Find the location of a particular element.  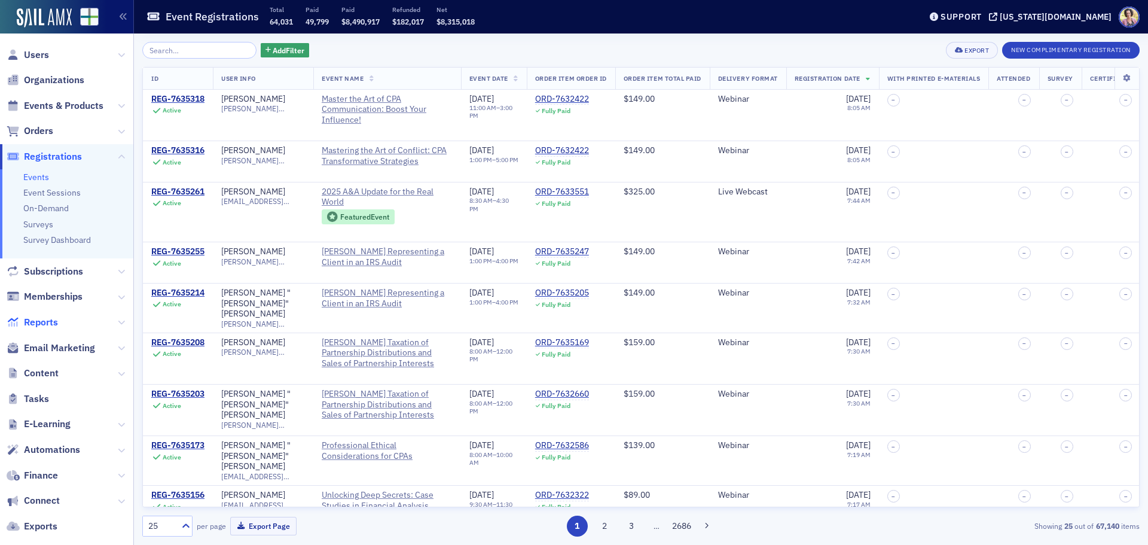

a: ORD-7632660 is located at coordinates (562, 394).